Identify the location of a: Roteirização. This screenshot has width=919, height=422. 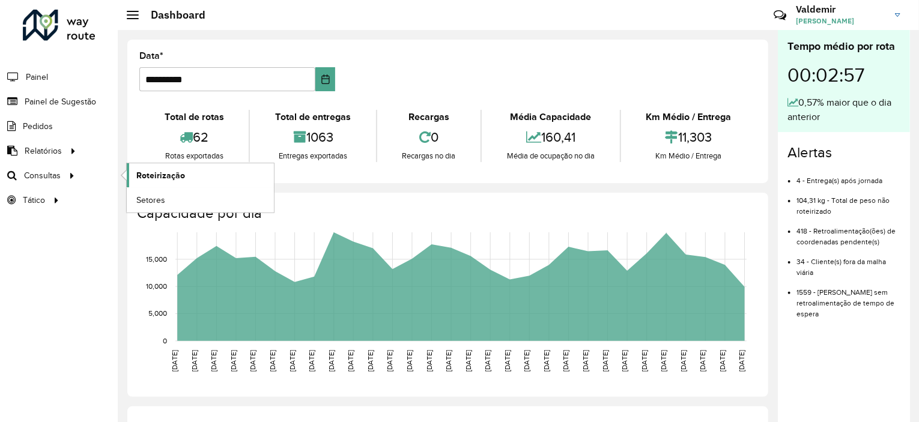
(200, 175).